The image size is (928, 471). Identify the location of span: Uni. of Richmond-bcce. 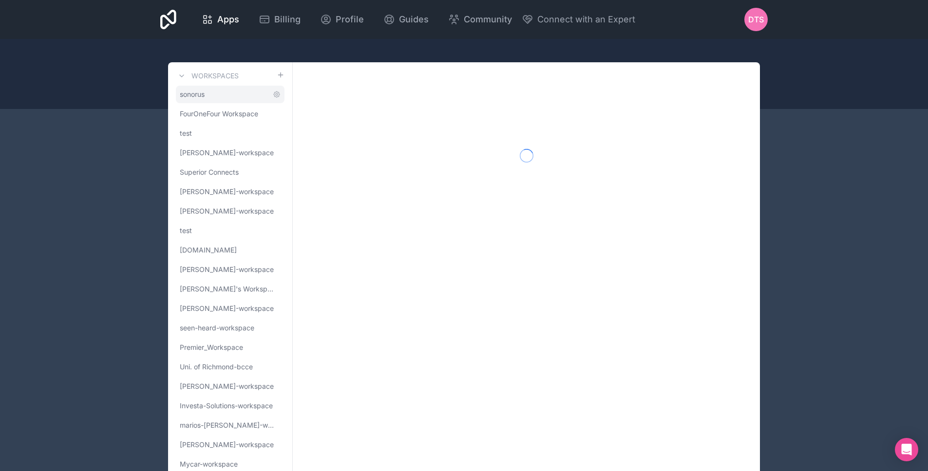
(216, 367).